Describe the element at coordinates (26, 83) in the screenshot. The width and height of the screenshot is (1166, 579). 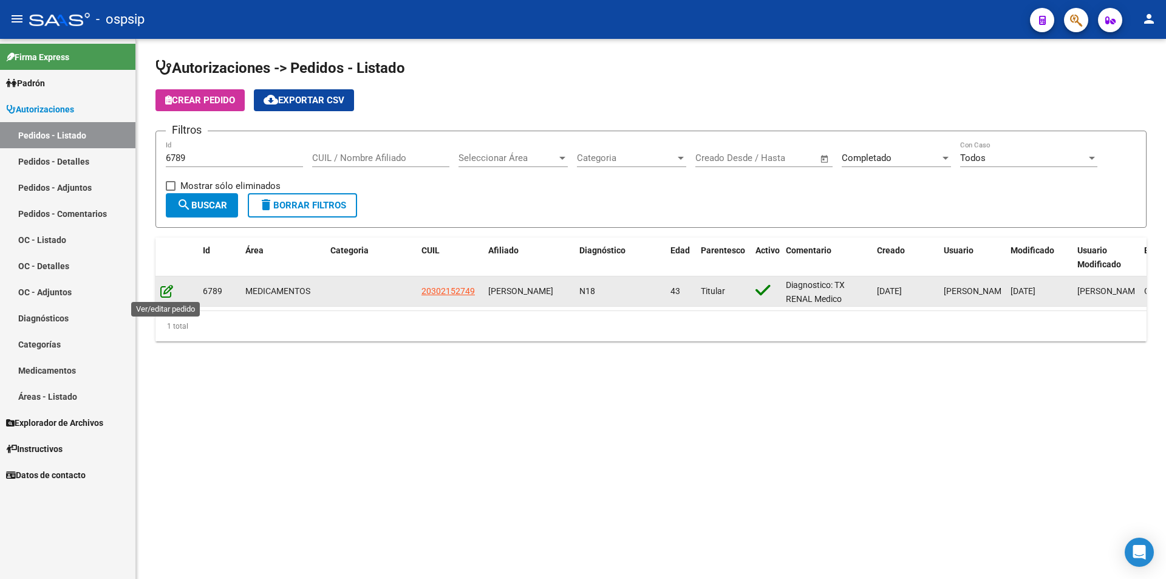
I see `span: Padrón` at that location.